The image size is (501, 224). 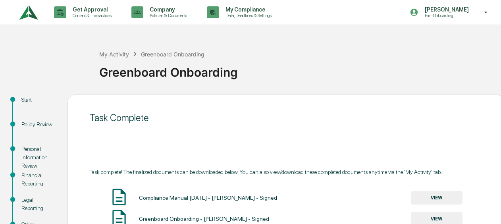 I want to click on p: Policies & Documents, so click(x=167, y=15).